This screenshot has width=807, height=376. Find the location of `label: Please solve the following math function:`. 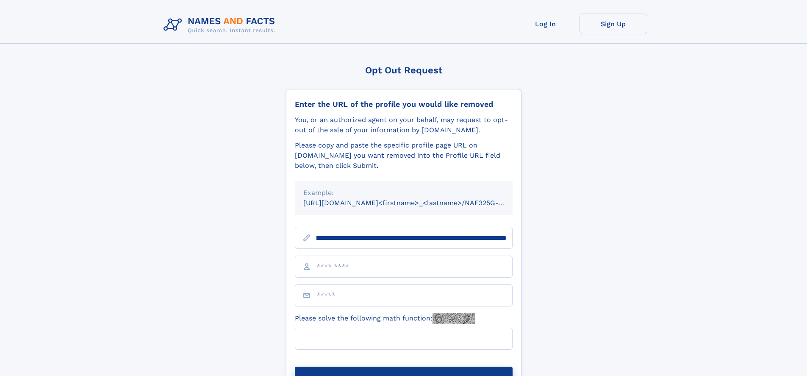

label: Please solve the following math function: is located at coordinates (385, 319).